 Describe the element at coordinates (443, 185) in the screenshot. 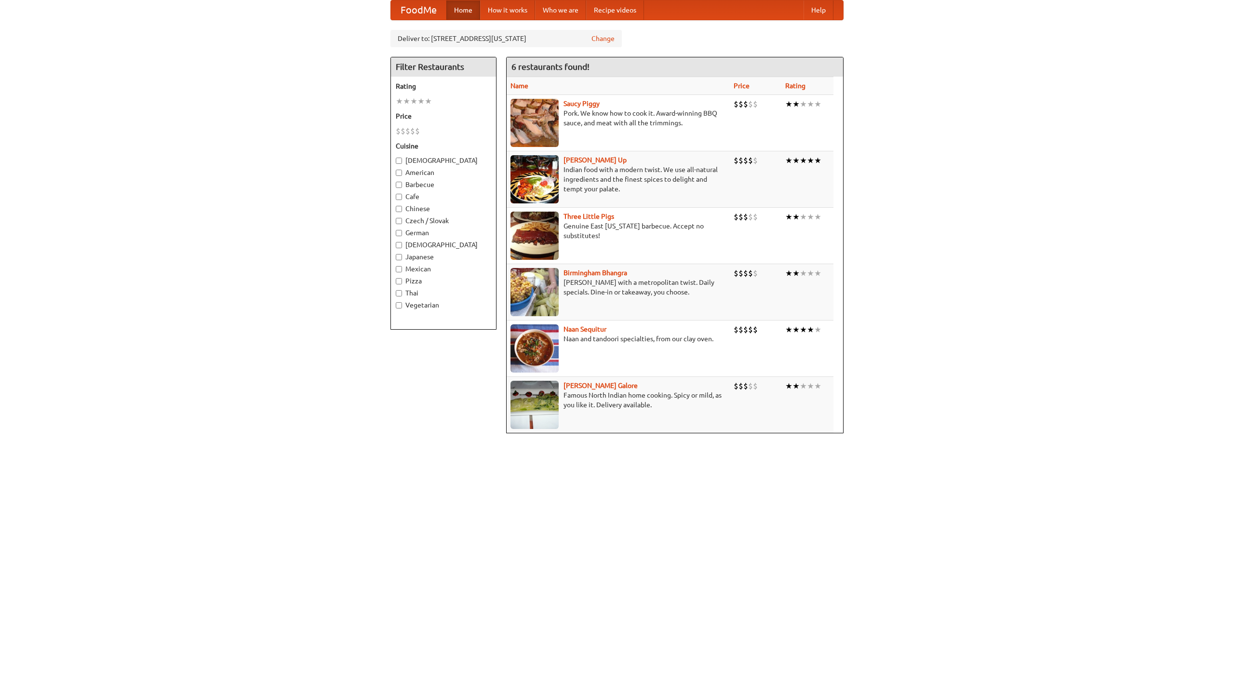

I see `label: Barbecue` at that location.